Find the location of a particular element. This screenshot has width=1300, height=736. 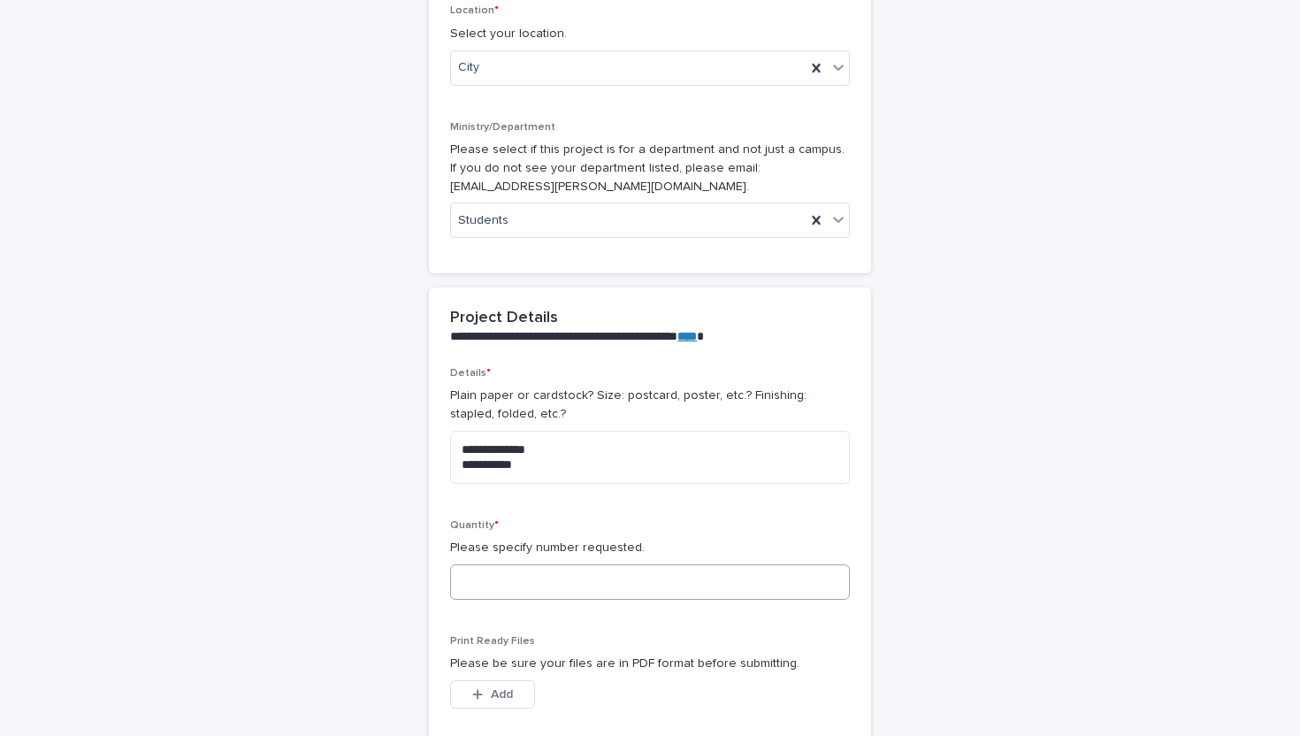

span: Location is located at coordinates (474, 11).